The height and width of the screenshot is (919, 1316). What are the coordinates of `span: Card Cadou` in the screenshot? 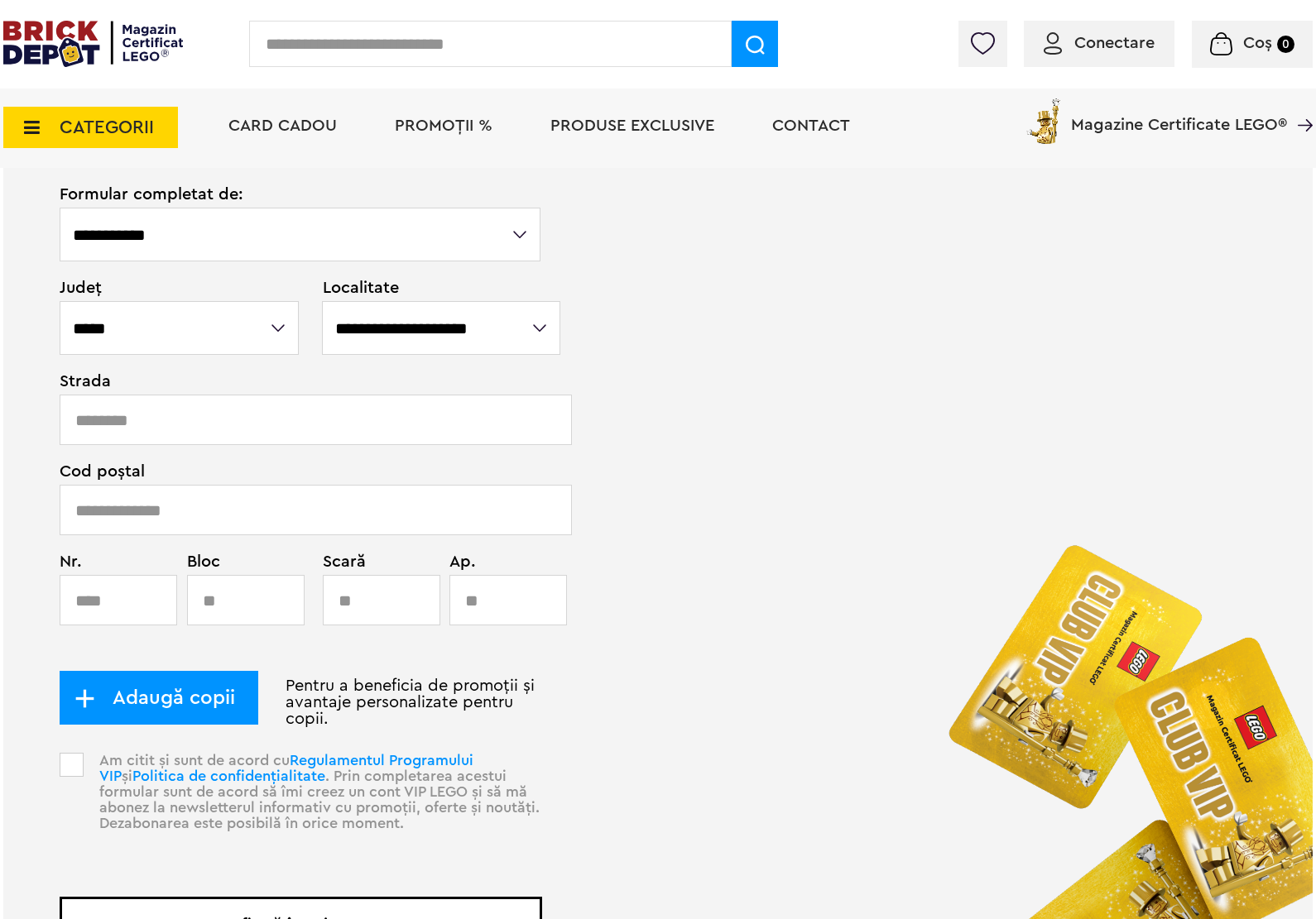 It's located at (282, 125).